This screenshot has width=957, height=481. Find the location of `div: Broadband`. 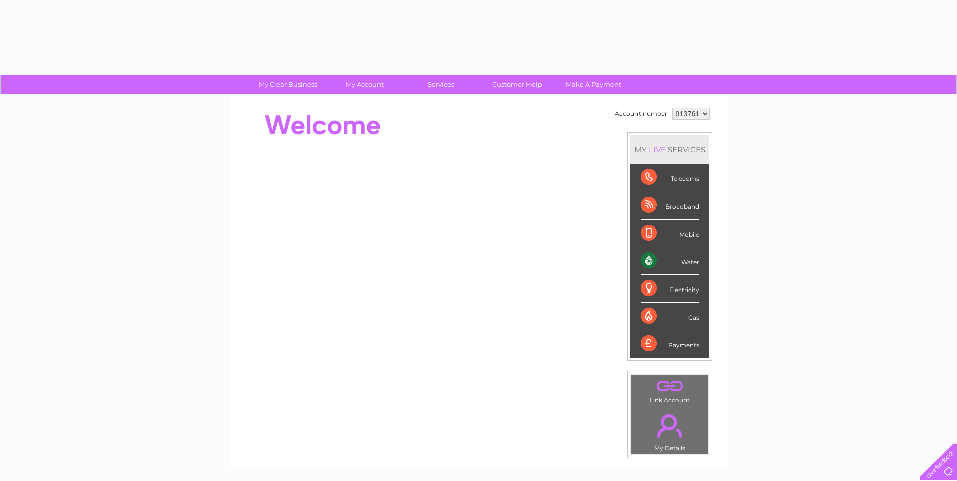

div: Broadband is located at coordinates (669, 205).